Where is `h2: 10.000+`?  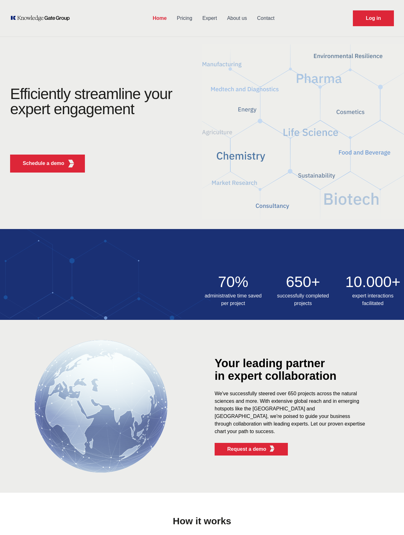 h2: 10.000+ is located at coordinates (372, 282).